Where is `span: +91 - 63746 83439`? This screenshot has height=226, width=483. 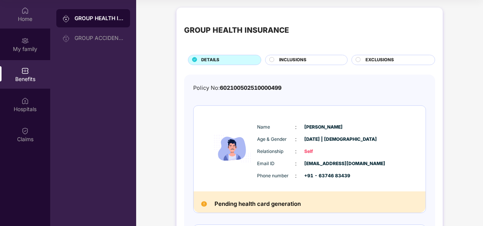 span: +91 - 63746 83439 is located at coordinates (323, 176).